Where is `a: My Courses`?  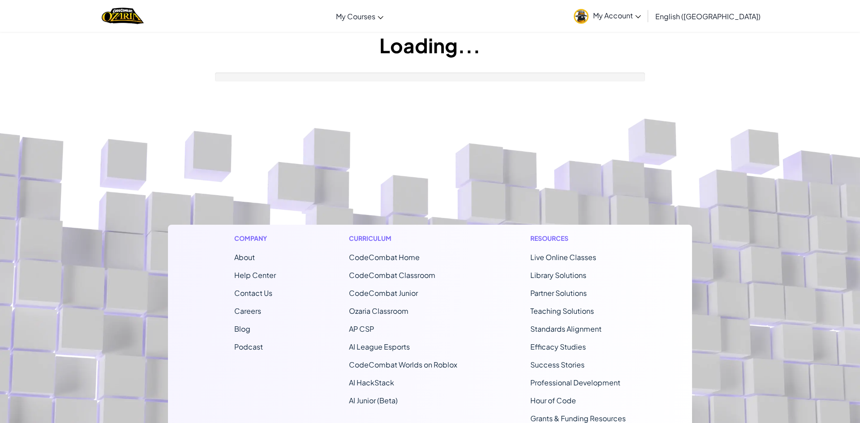
a: My Courses is located at coordinates (359, 16).